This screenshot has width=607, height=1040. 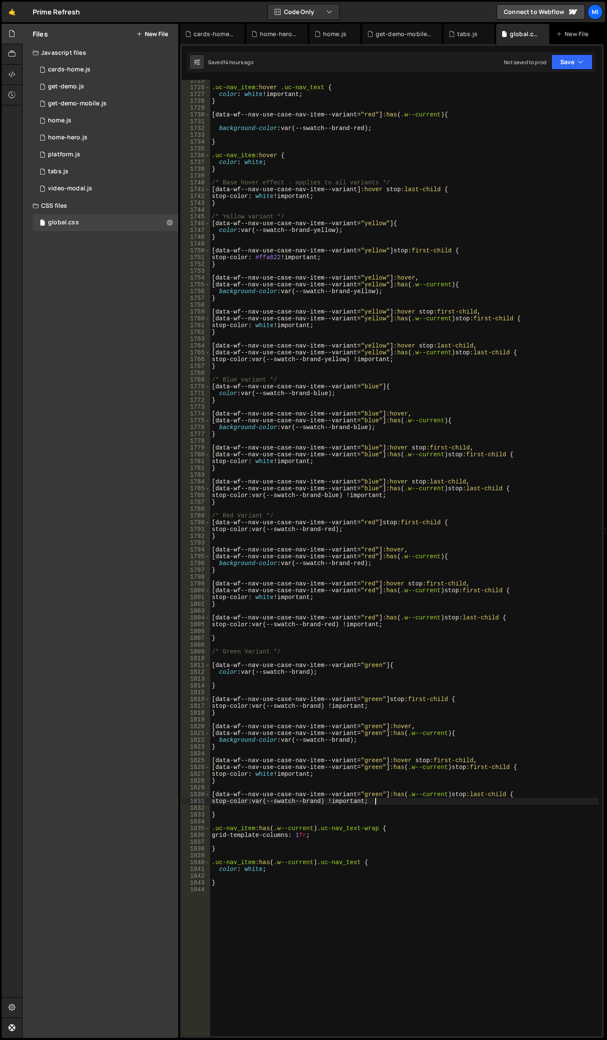 I want to click on div: 1801, so click(x=196, y=597).